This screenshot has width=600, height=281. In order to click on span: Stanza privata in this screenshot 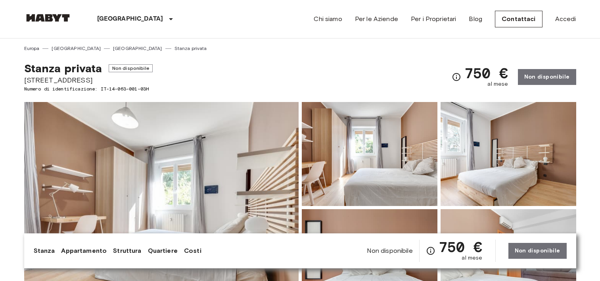, I will do `click(63, 68)`.